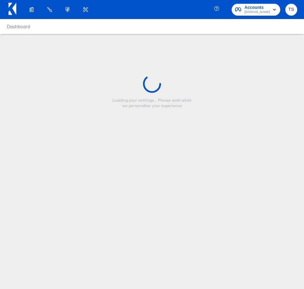 The image size is (304, 289). What do you see at coordinates (291, 10) in the screenshot?
I see `button: TS` at bounding box center [291, 10].